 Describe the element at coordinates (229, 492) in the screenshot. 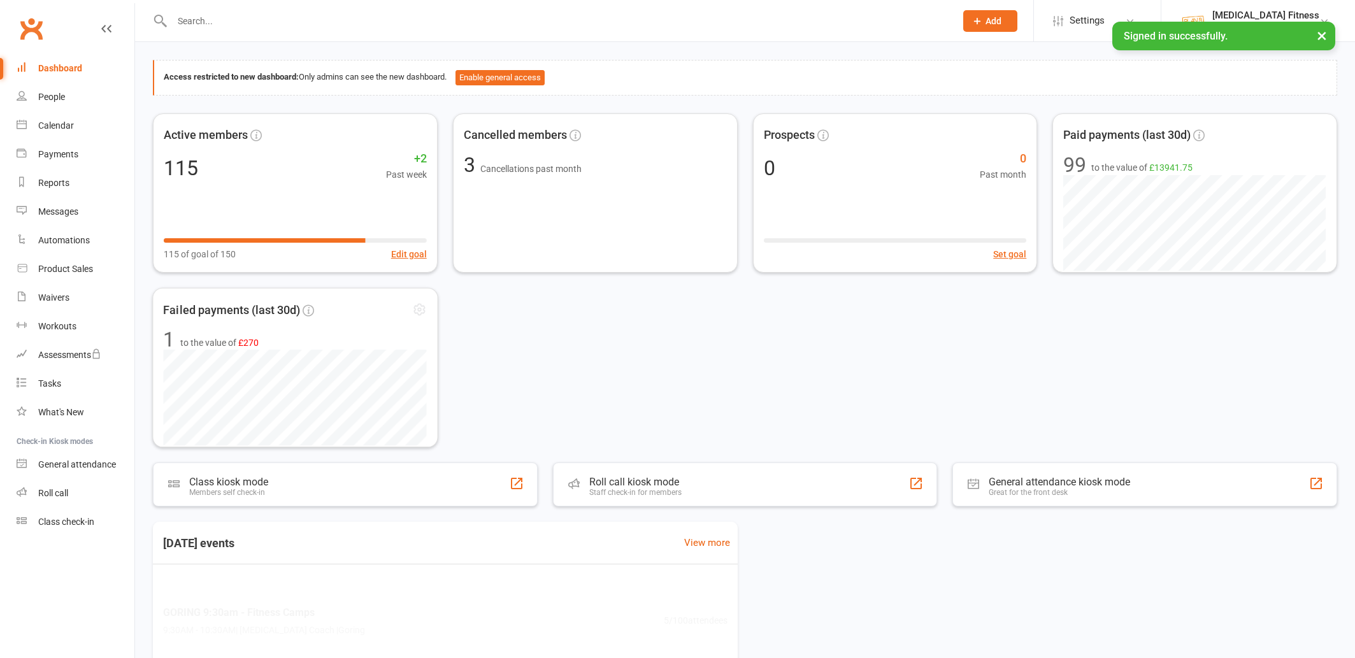

I see `div: Members self check-in` at that location.